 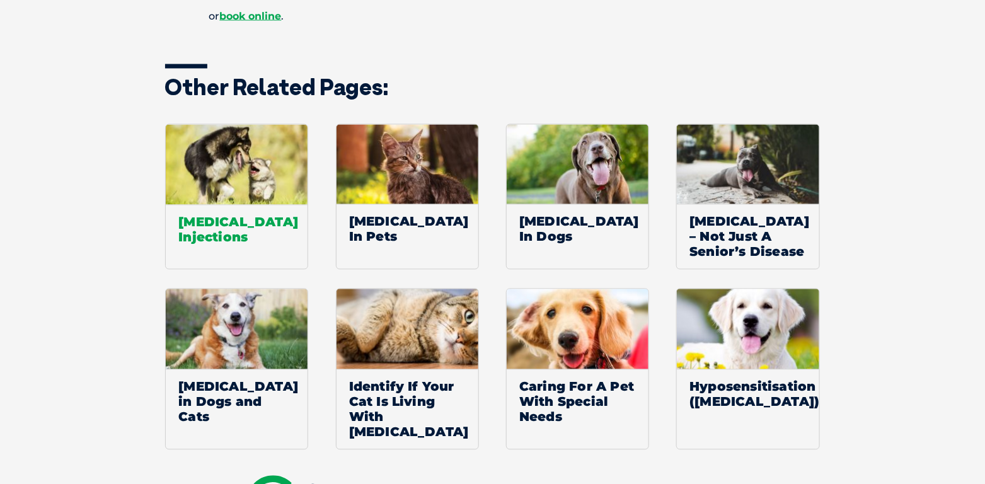 What do you see at coordinates (237, 164) in the screenshot?
I see `img: Default Thumbnail` at bounding box center [237, 164].